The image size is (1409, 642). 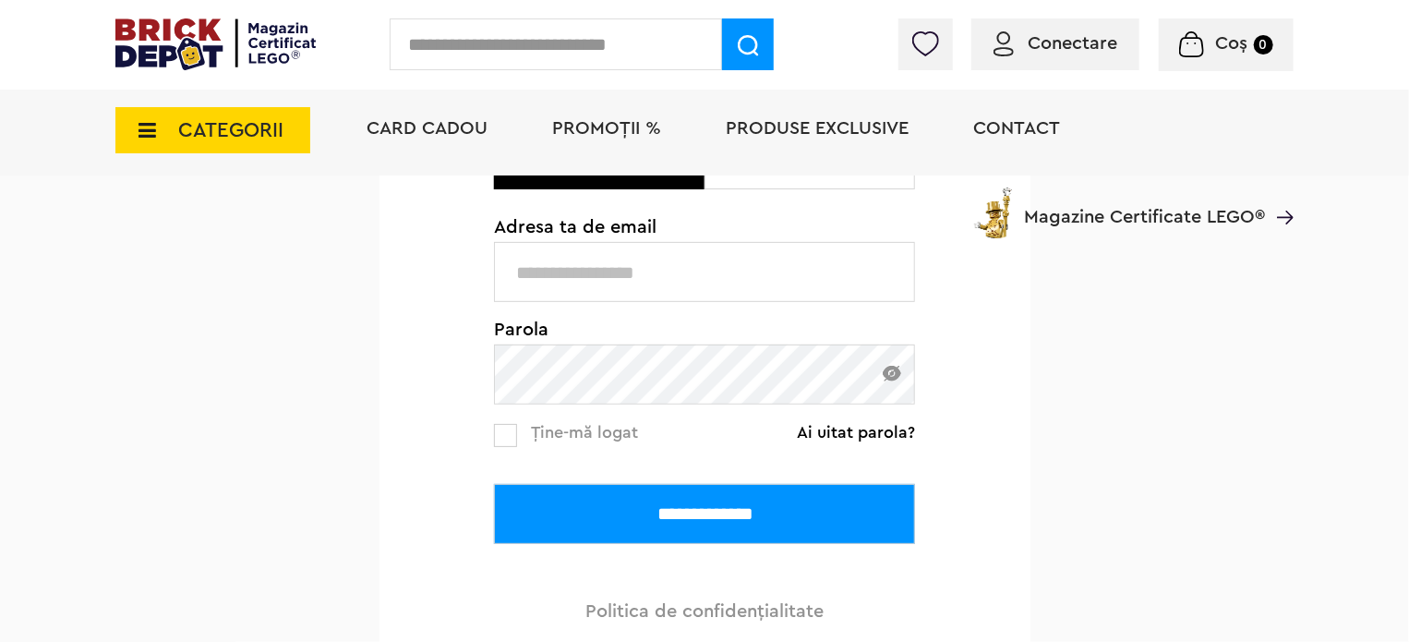 I want to click on span: Contact, so click(x=1017, y=128).